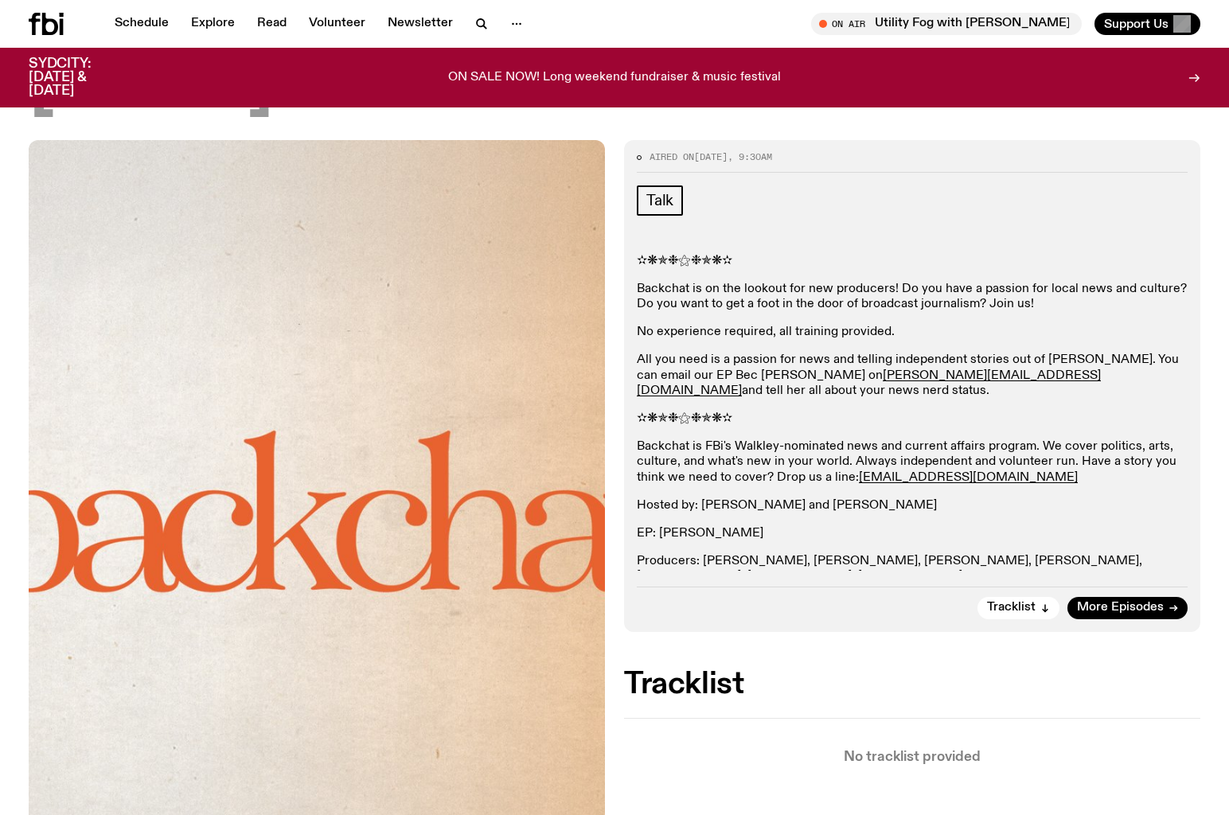 The height and width of the screenshot is (815, 1229). Describe the element at coordinates (912, 463) in the screenshot. I see `p: Backchat is FBi's Walkley-nominated news and current affairs program. We cover politics, arts, cu...` at that location.